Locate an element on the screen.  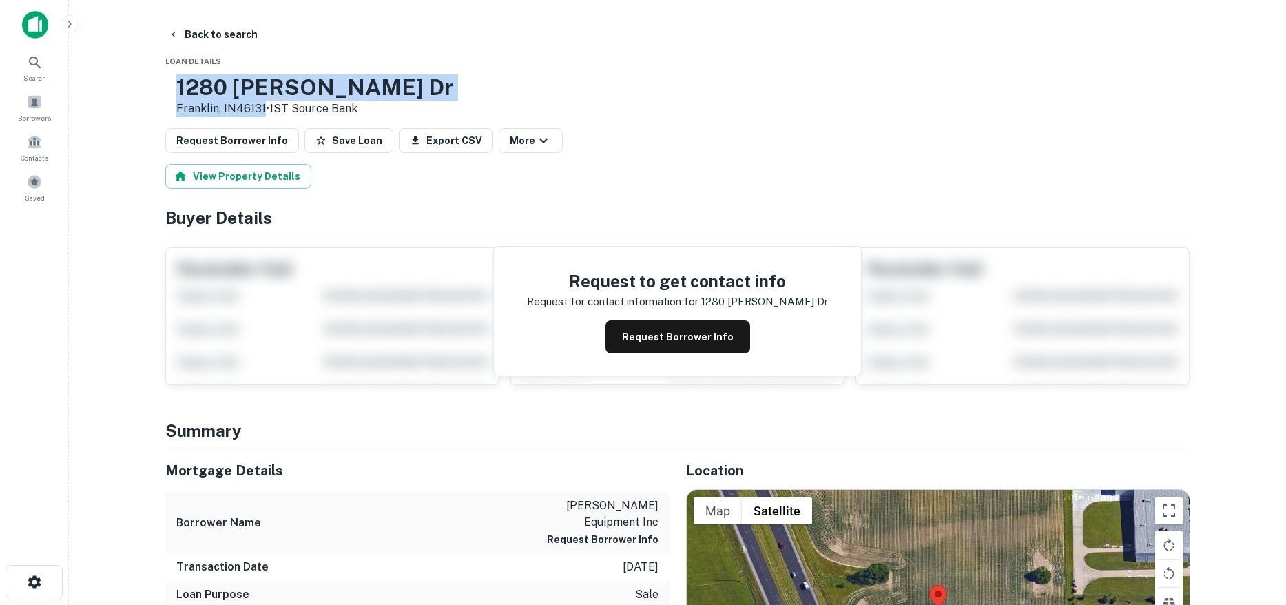
a: Search is located at coordinates (34, 68).